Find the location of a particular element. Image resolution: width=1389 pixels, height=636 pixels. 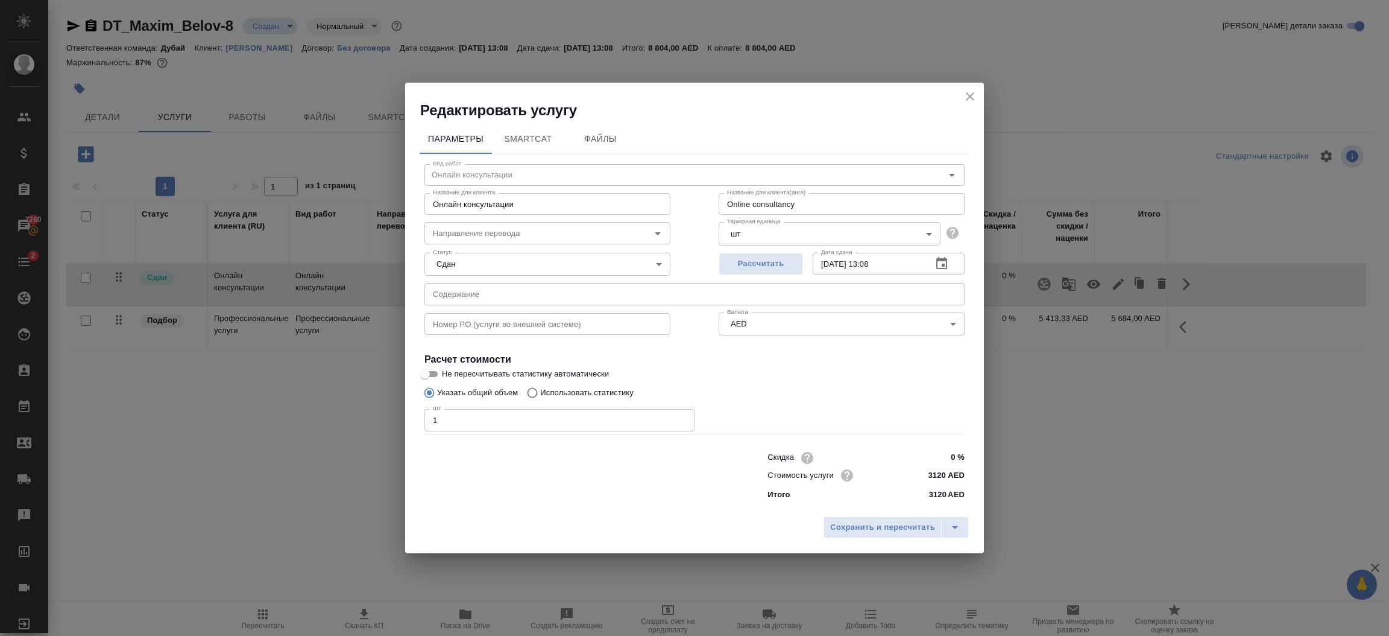

span: Рассчитать is located at coordinates (761, 264).